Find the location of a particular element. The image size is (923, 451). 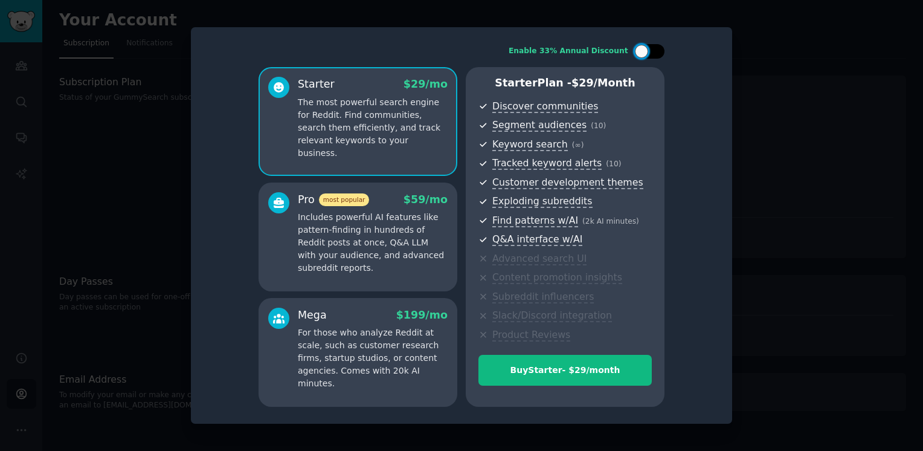

button: BuyStarter- $29/month is located at coordinates (565, 370).